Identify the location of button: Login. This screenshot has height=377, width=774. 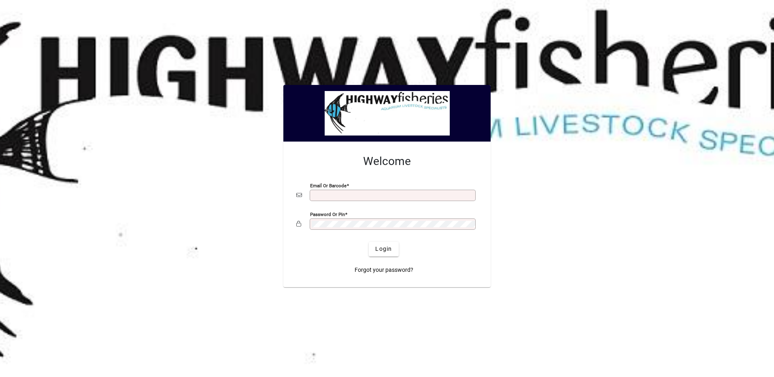
(383, 249).